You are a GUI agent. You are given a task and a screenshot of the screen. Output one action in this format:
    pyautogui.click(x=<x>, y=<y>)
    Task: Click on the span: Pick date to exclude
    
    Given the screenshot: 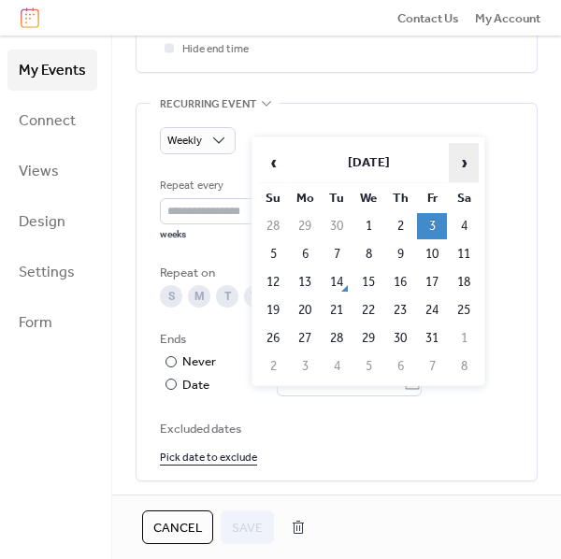 What is the action you would take?
    pyautogui.click(x=209, y=458)
    